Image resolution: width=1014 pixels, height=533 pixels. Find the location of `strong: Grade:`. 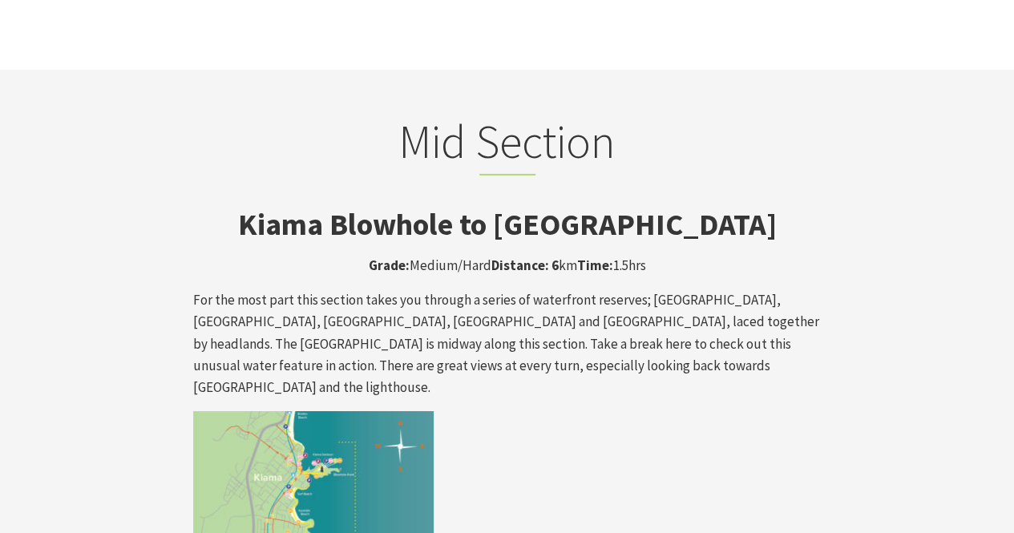

strong: Grade: is located at coordinates (389, 265).